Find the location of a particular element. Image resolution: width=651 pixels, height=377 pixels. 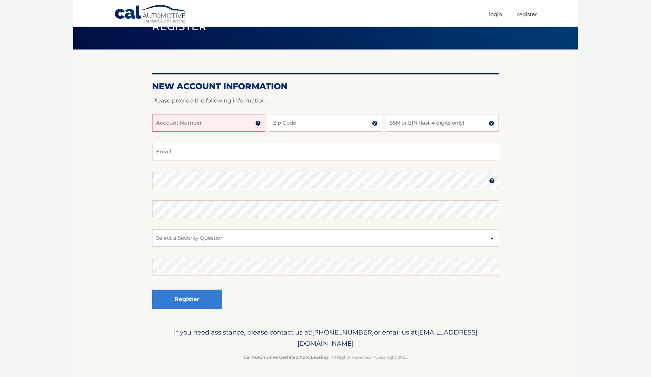

input: Account Number is located at coordinates (209, 123).